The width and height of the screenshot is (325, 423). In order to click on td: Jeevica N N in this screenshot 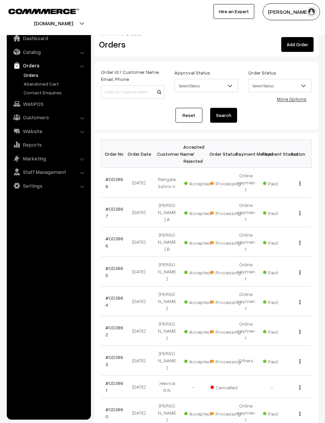, I will do `click(167, 386)`.